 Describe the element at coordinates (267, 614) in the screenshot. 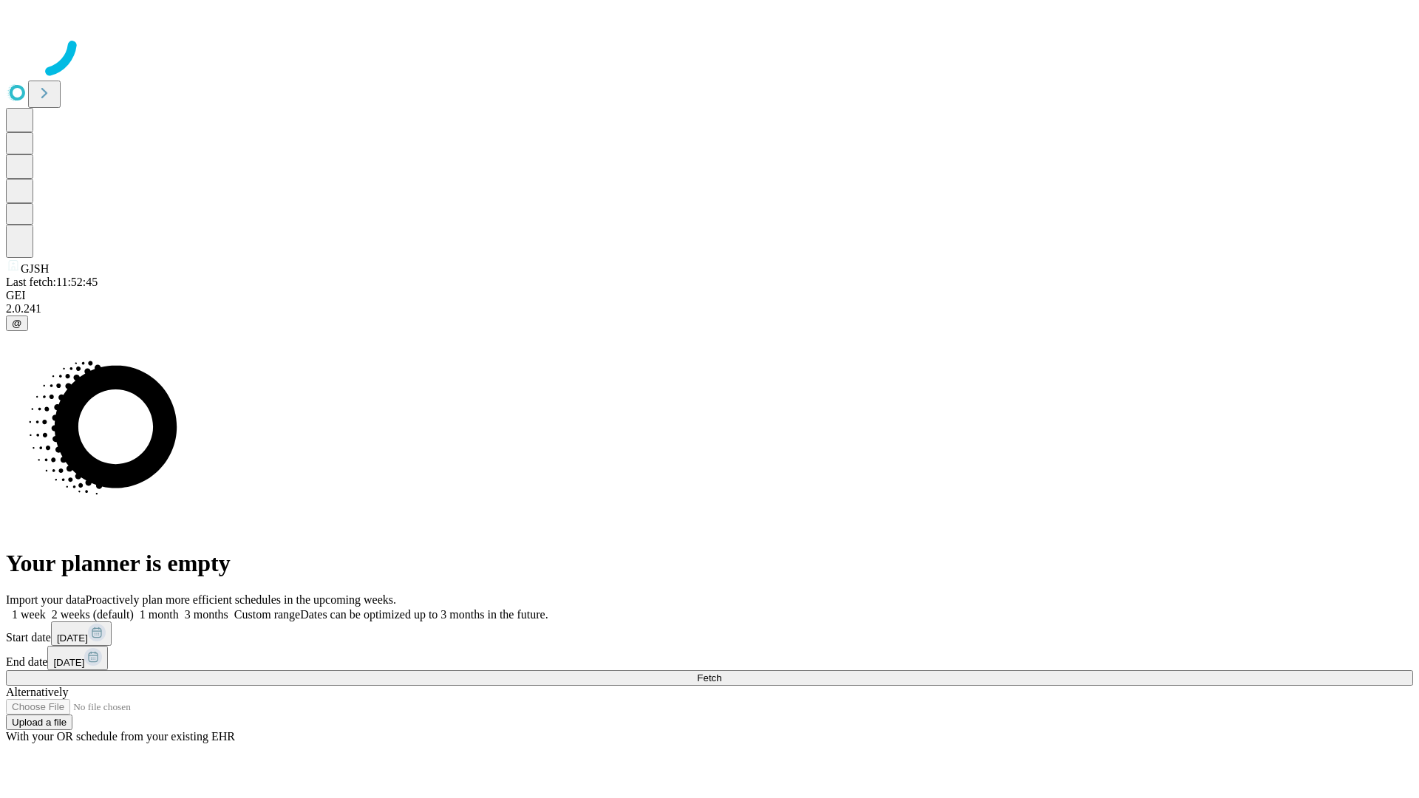

I see `span: Custom range` at that location.